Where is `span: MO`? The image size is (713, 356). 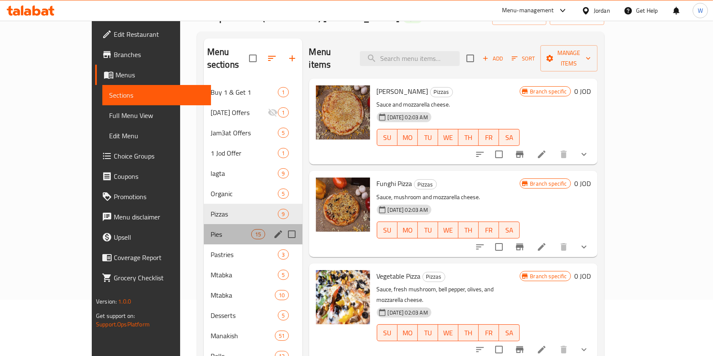 span: MO is located at coordinates (407, 137).